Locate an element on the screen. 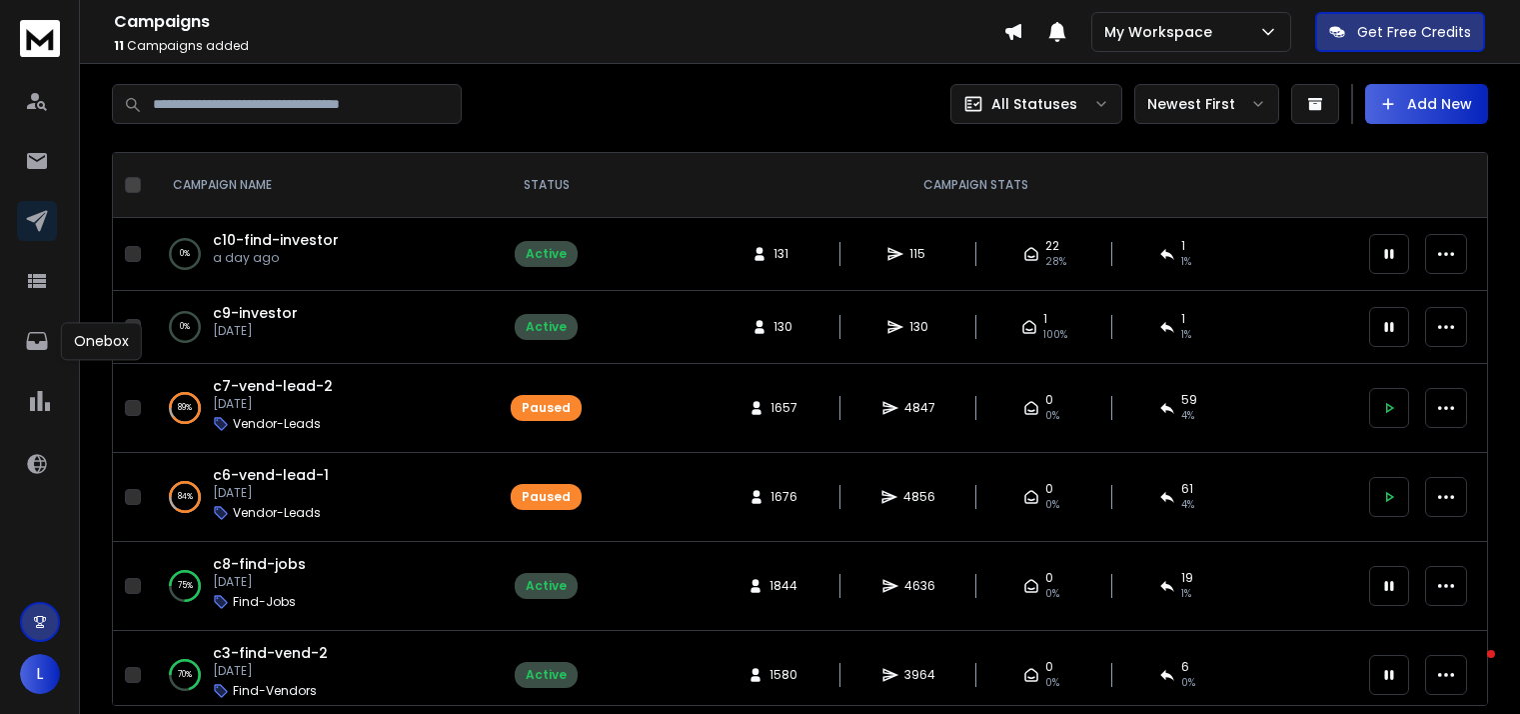  a: c9-investor is located at coordinates (255, 313).